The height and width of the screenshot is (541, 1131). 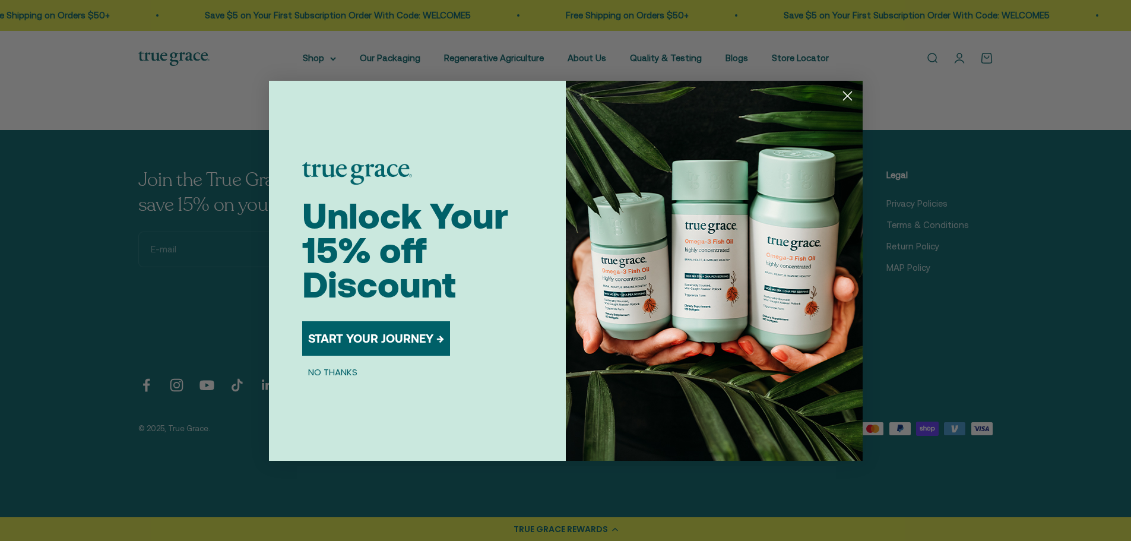 What do you see at coordinates (357, 173) in the screenshot?
I see `img: logo placeholder` at bounding box center [357, 173].